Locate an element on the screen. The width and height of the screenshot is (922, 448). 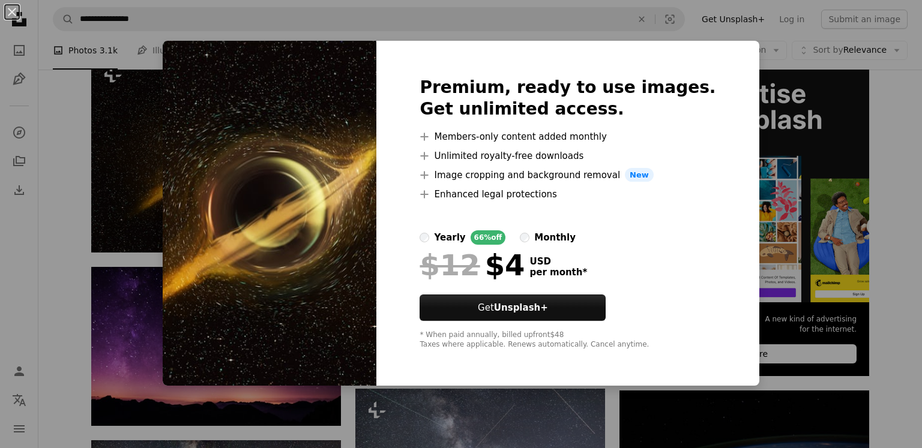
li: Enhanced legal protections is located at coordinates (567, 195).